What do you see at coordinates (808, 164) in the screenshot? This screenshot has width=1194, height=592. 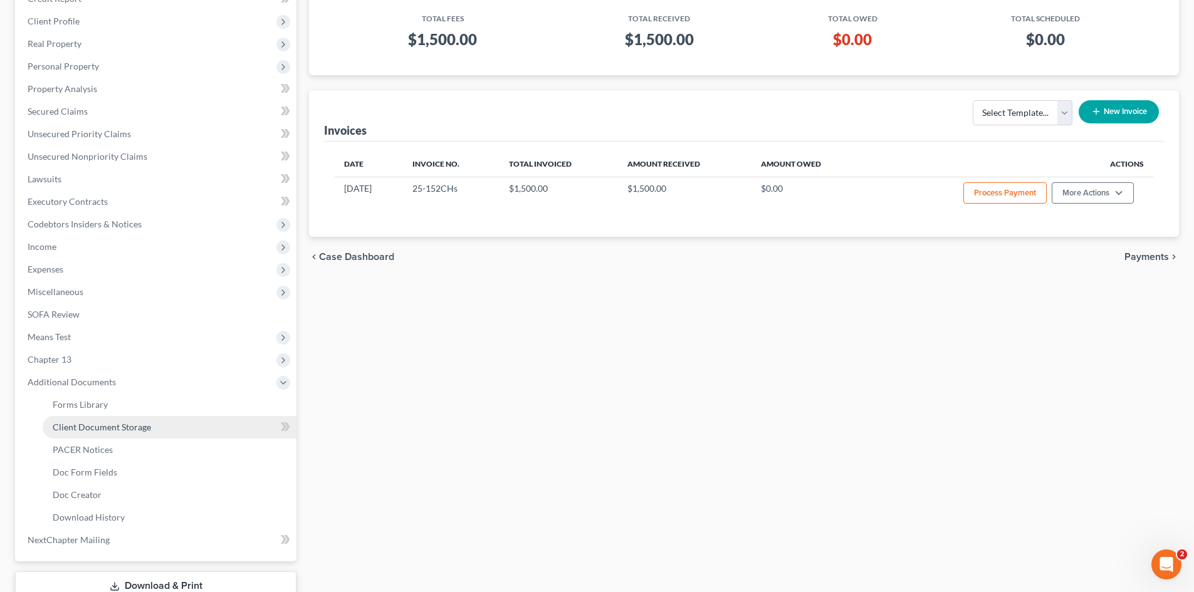 I see `th: Amount Owed` at bounding box center [808, 164].